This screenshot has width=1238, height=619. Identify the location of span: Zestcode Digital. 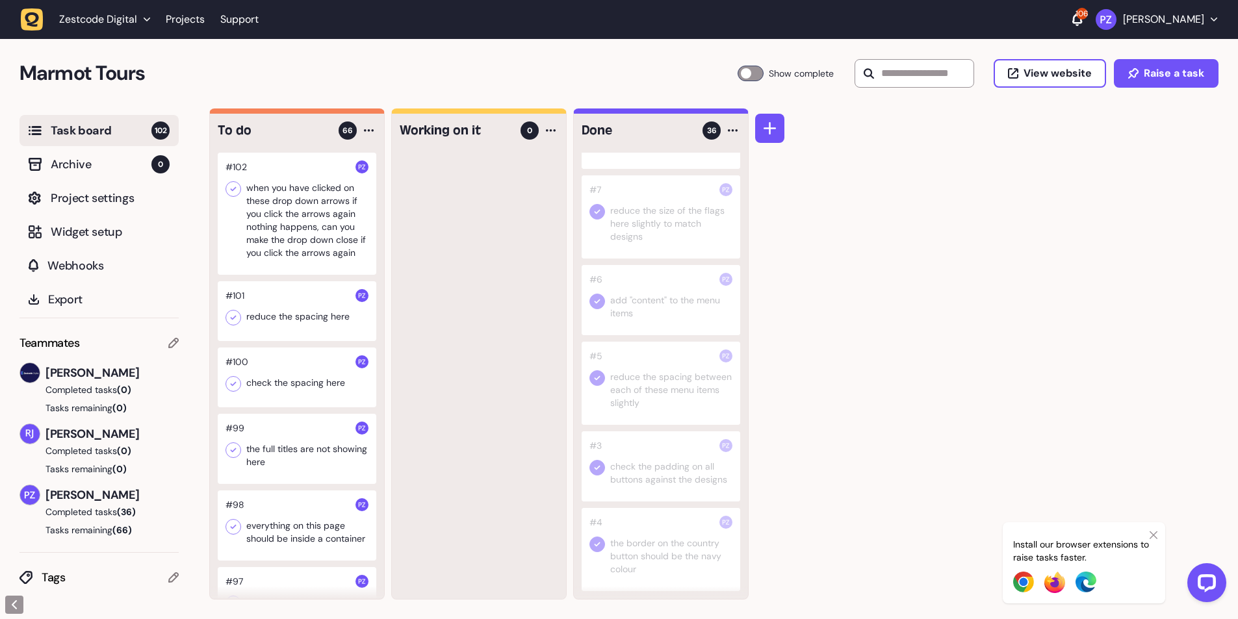
(98, 19).